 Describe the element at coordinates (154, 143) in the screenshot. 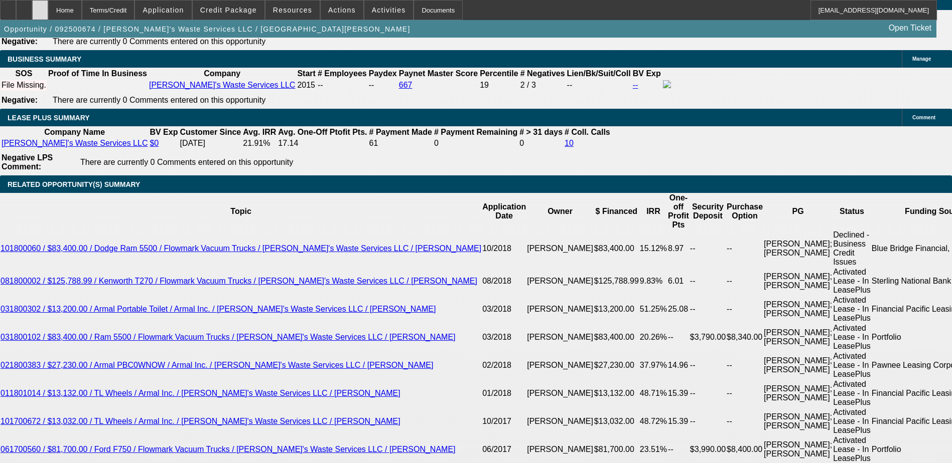

I see `a: $0` at that location.